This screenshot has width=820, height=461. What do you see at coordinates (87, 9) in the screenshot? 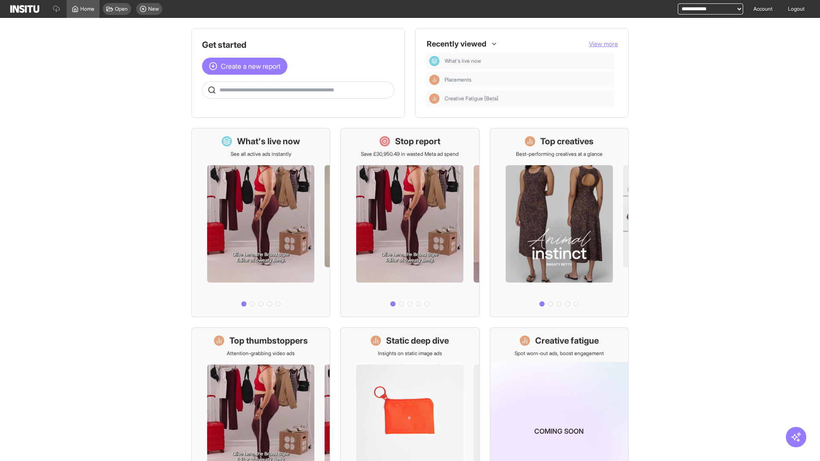
I see `span: Home` at bounding box center [87, 9].